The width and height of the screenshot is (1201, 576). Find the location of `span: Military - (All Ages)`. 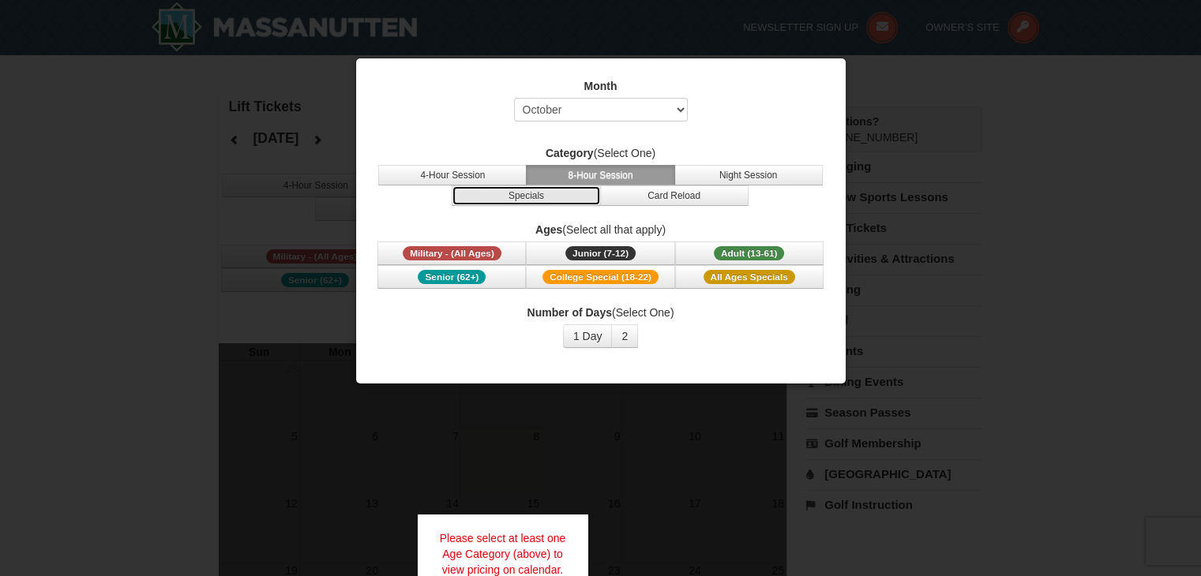

span: Military - (All Ages) is located at coordinates (452, 253).